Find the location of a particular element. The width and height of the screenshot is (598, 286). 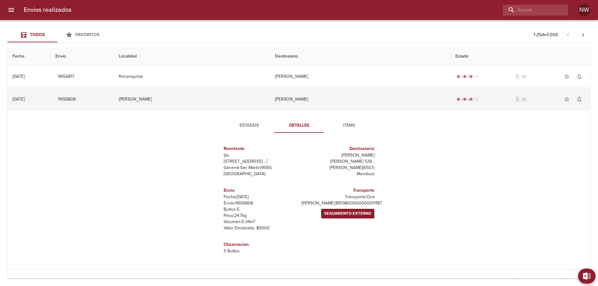

button: 9656817 is located at coordinates (66, 77).